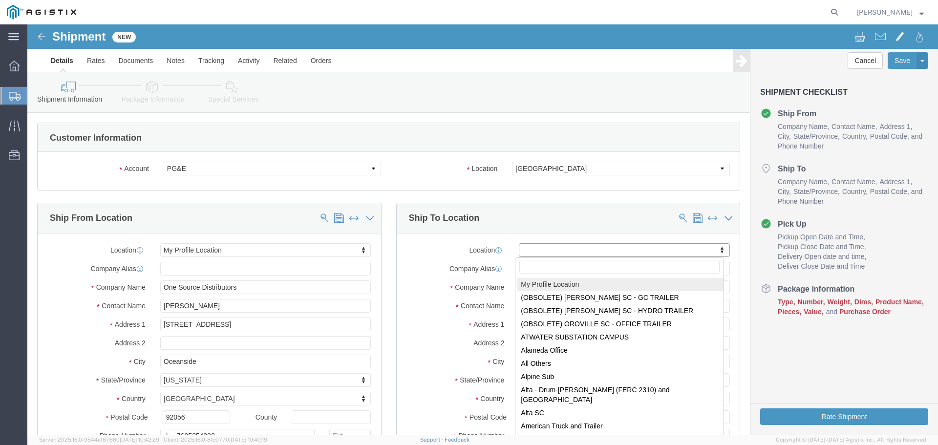  Describe the element at coordinates (99, 440) in the screenshot. I see `span: Server: 2025.16.0-9544af67660` at that location.